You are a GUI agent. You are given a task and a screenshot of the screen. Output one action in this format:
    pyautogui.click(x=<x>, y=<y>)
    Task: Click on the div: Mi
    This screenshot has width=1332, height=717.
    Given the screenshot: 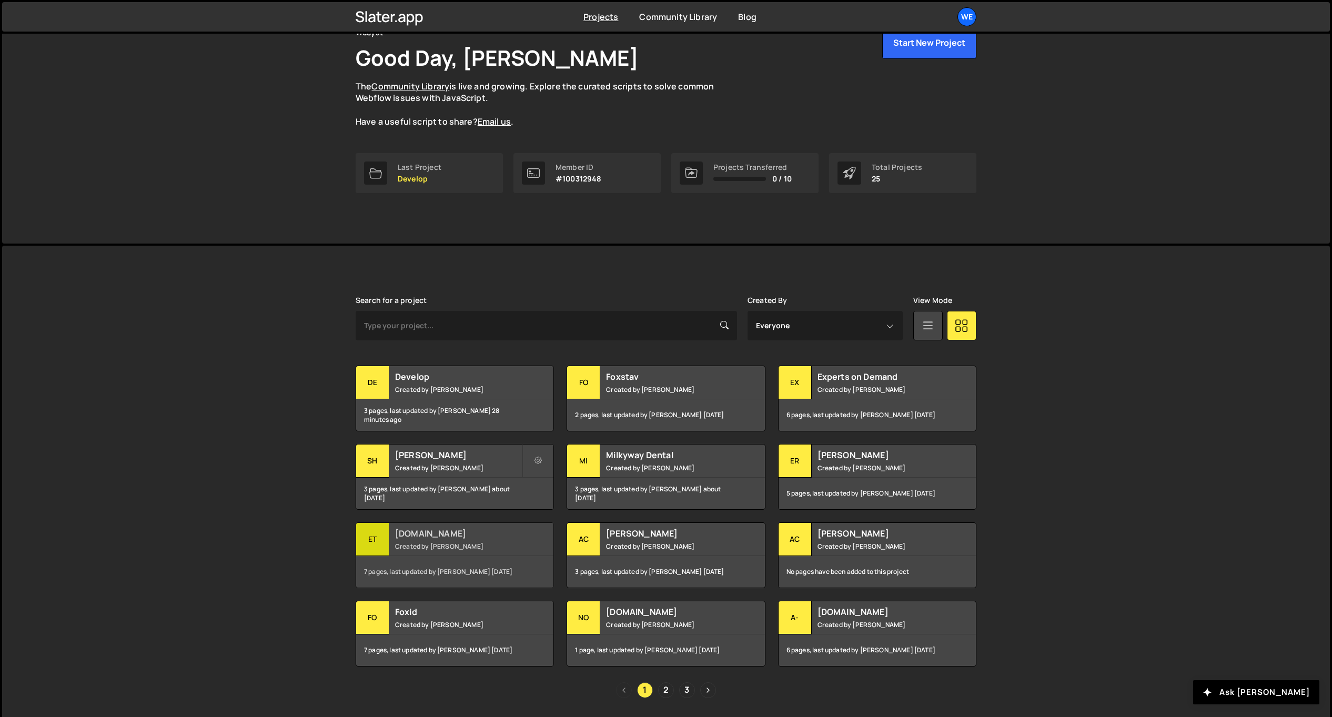 What is the action you would take?
    pyautogui.click(x=583, y=461)
    